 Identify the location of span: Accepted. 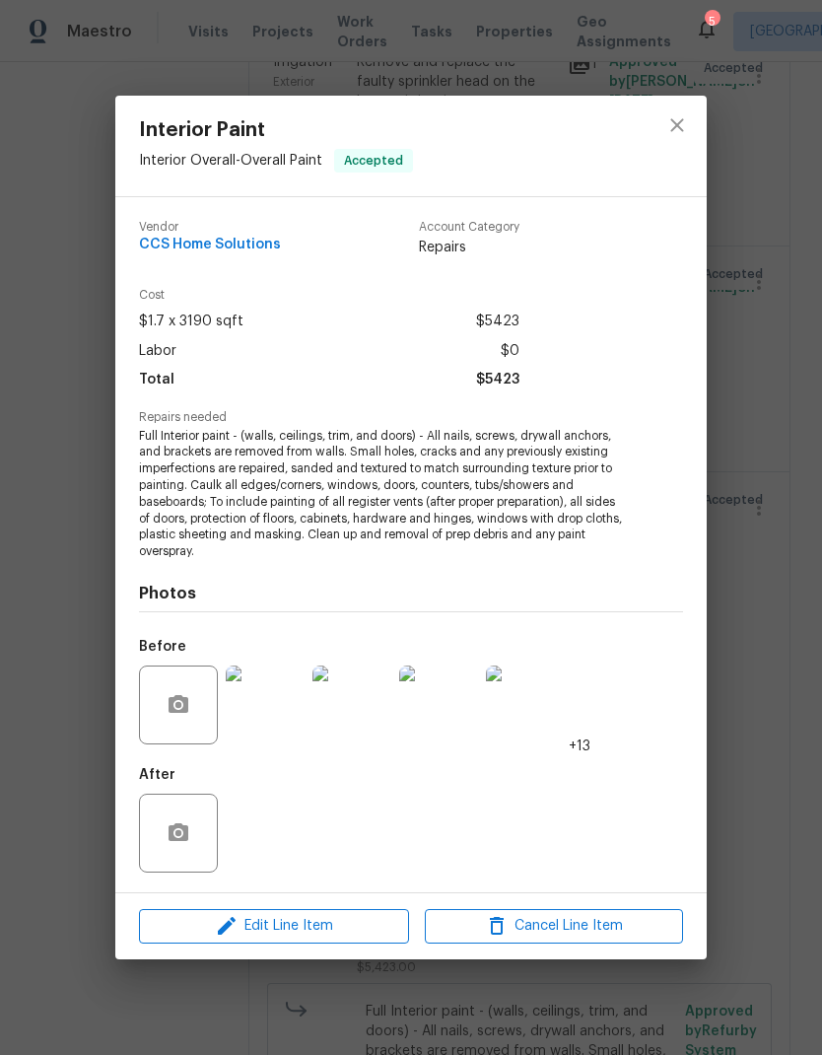
(374, 161).